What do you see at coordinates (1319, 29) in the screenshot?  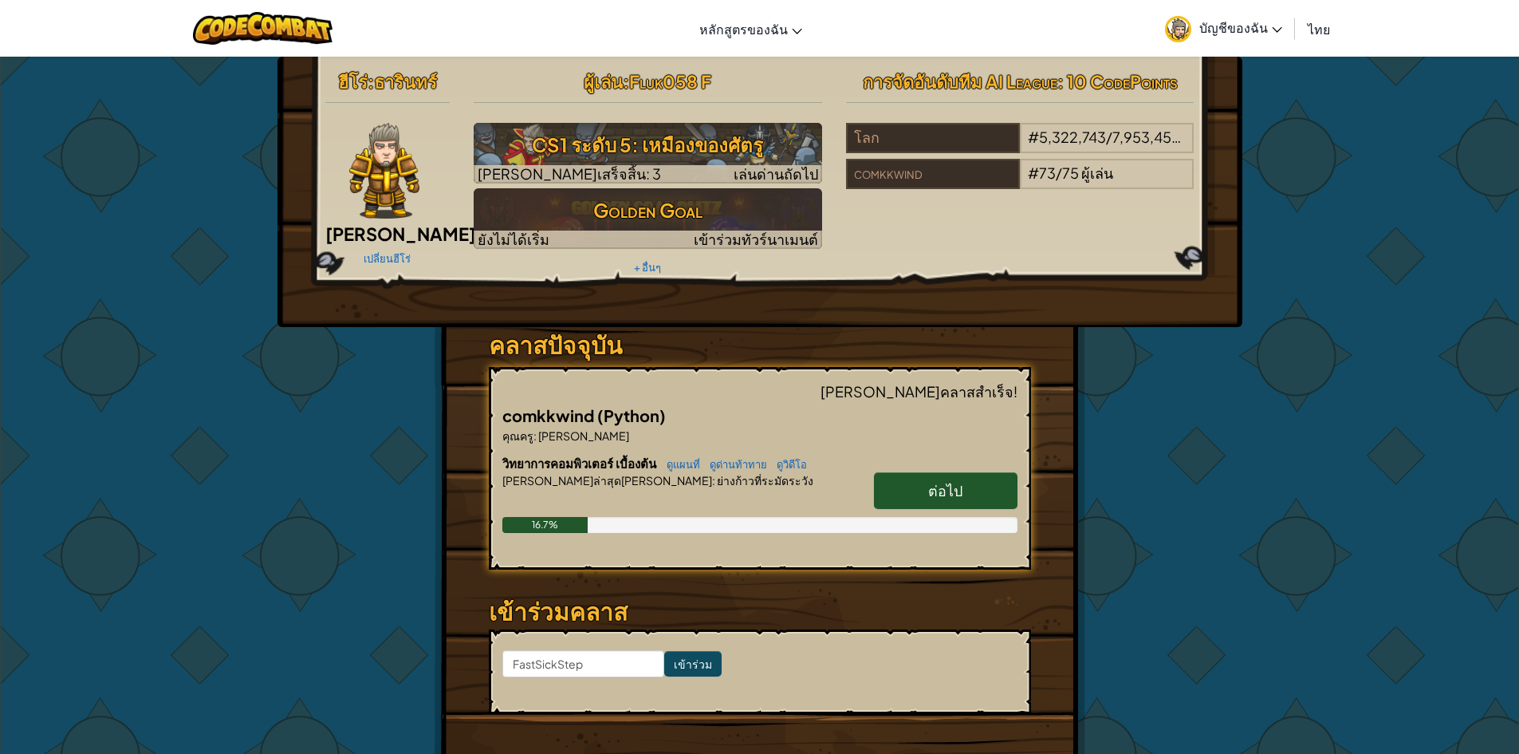 I see `a: ไทย` at bounding box center [1319, 29].